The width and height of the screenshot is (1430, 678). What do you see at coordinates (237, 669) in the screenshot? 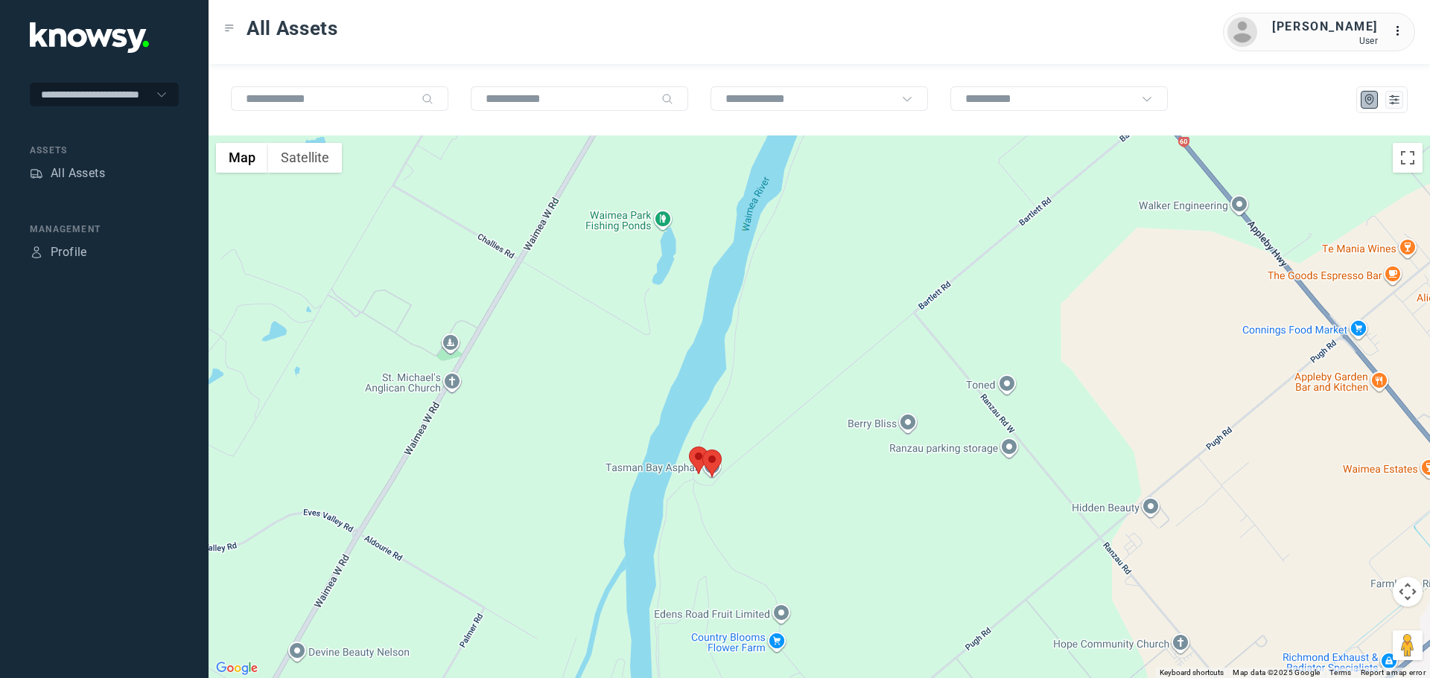
I see `a: Open this area in Google Maps (opens a new window)` at bounding box center [237, 669].